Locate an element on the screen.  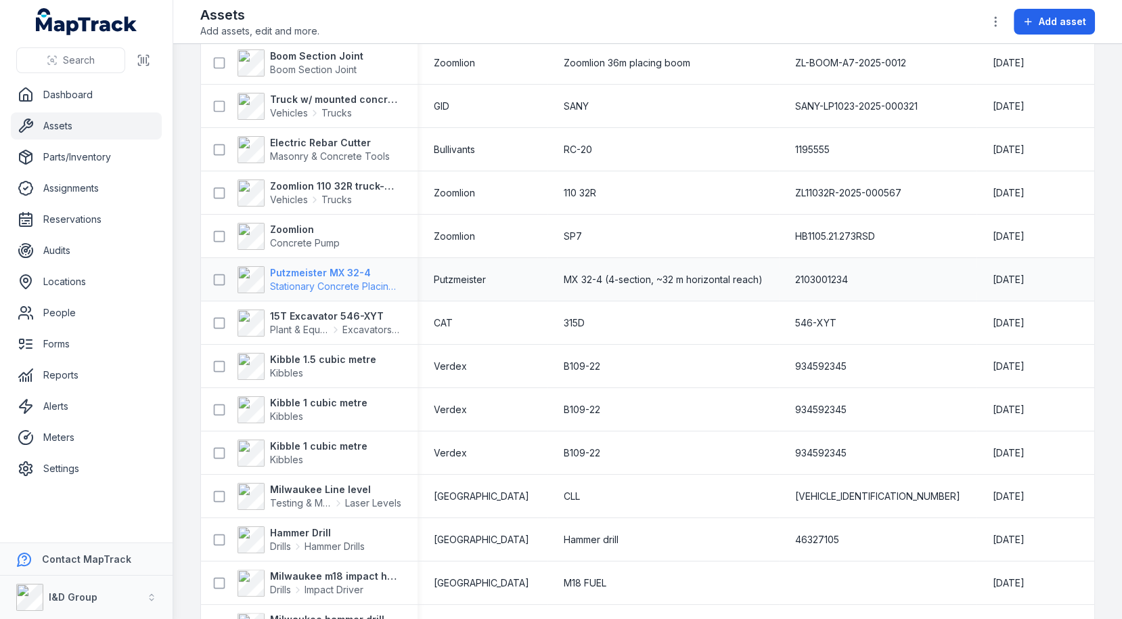
strong: 15T Excavator 546-XYT is located at coordinates (336, 316).